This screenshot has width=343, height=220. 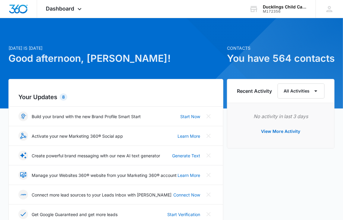 I want to click on button: All Activities, so click(x=301, y=91).